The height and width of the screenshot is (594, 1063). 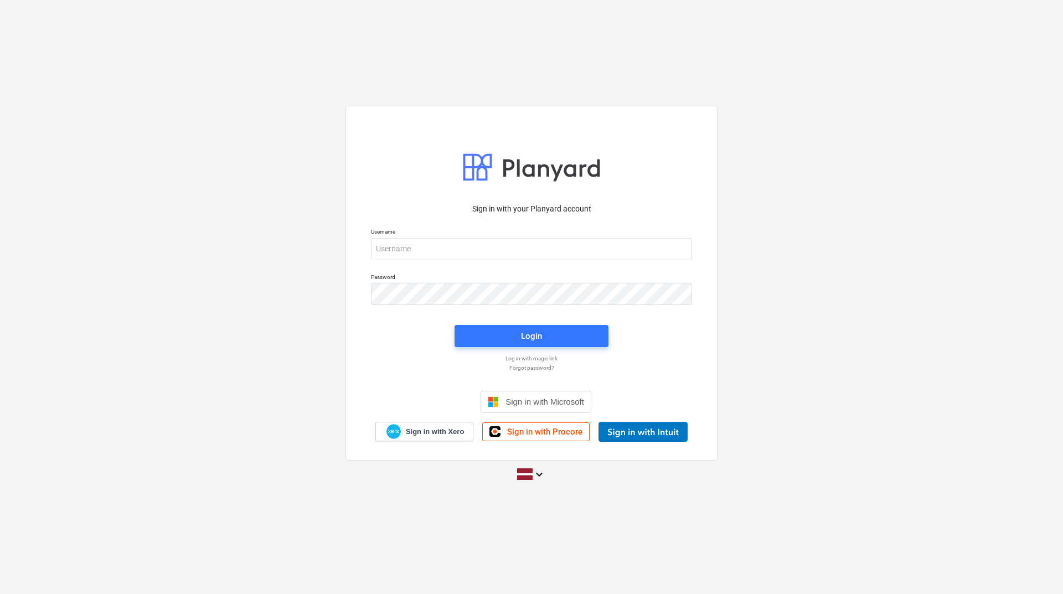 What do you see at coordinates (545, 432) in the screenshot?
I see `span: Sign in with Procore` at bounding box center [545, 432].